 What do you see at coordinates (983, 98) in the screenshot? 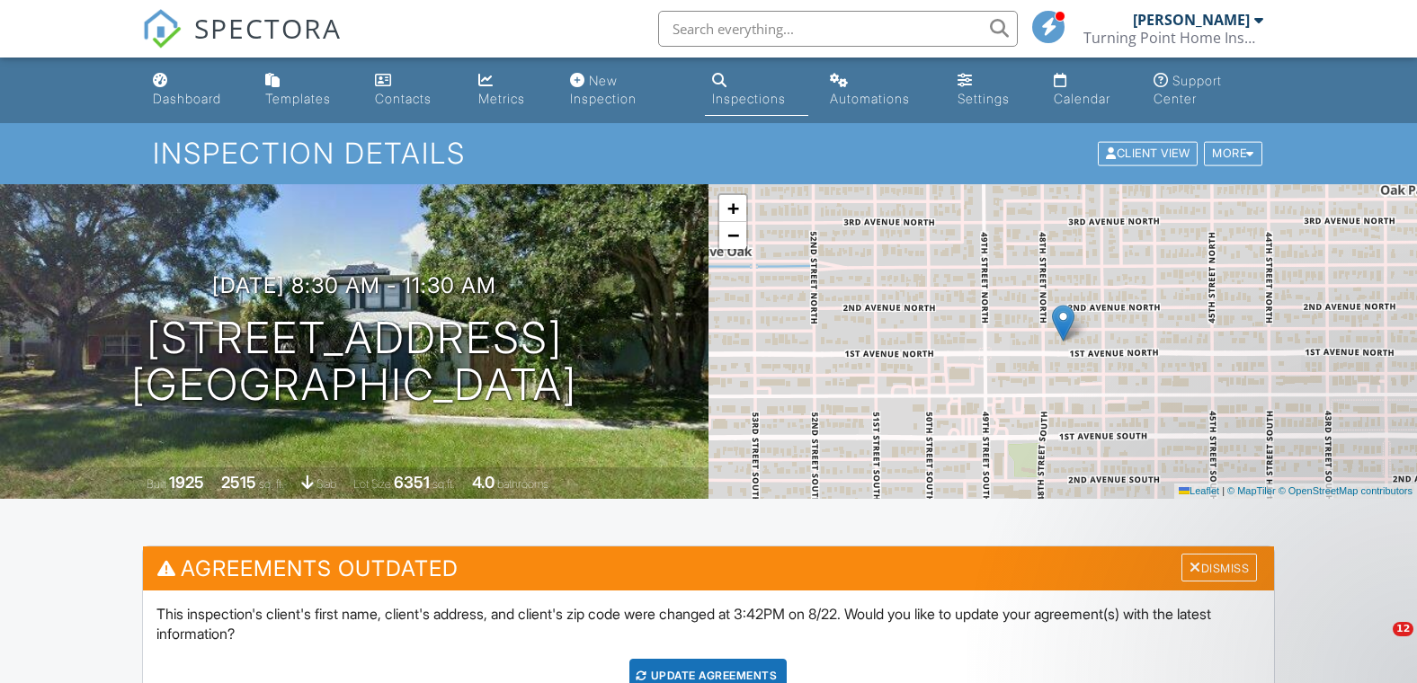
I see `div: Settings` at bounding box center [983, 98].